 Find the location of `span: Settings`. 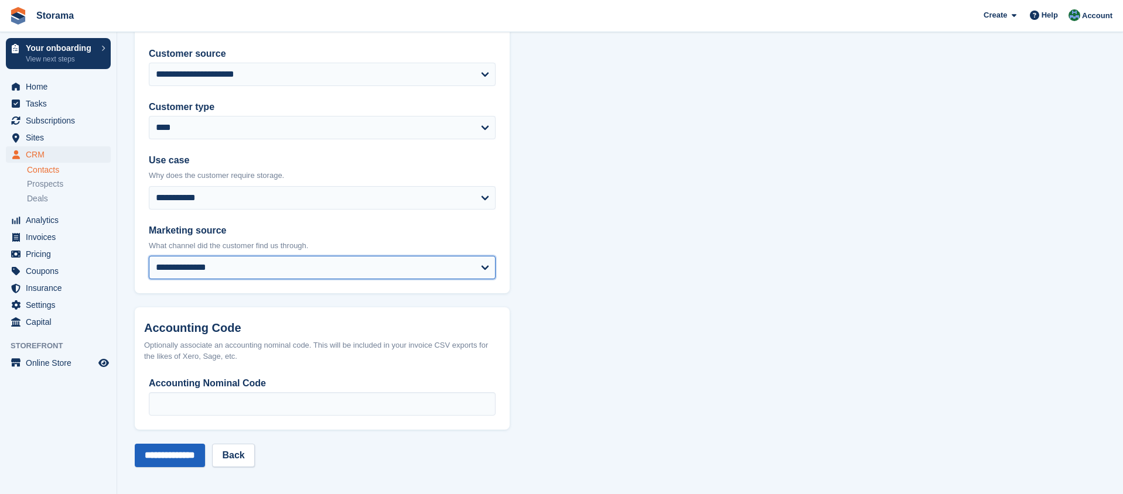

span: Settings is located at coordinates (61, 305).